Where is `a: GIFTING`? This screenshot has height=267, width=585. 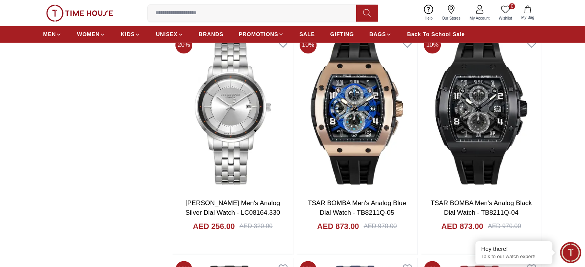 a: GIFTING is located at coordinates (342, 34).